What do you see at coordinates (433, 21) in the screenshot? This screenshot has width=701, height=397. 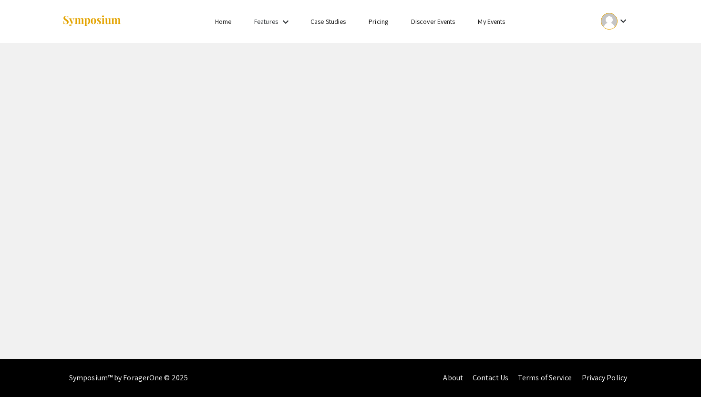 I see `a: Discover Events` at bounding box center [433, 21].